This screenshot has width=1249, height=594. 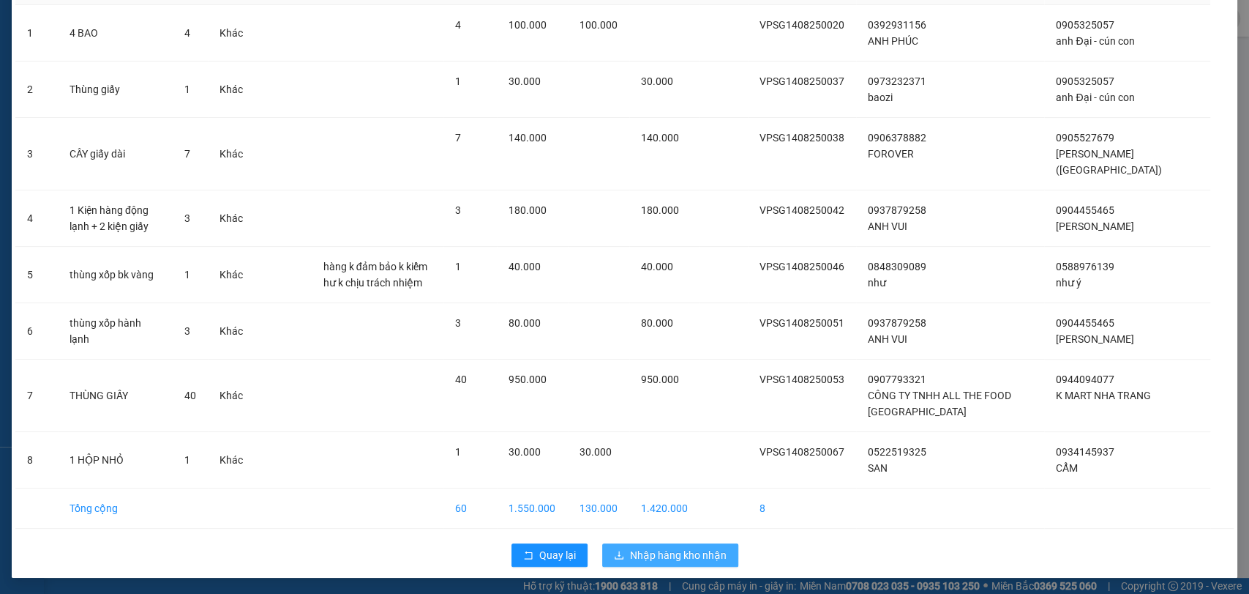 I want to click on span: CẨM, so click(x=1067, y=468).